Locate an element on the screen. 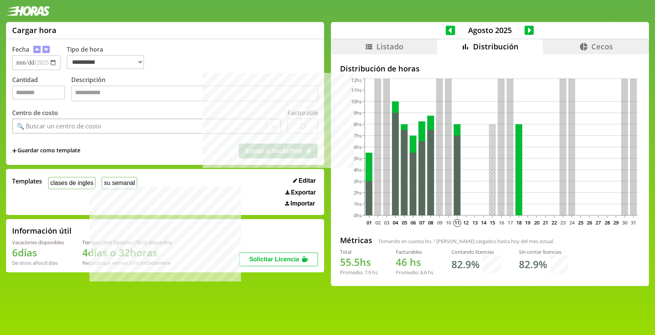 This screenshot has width=655, height=335. text: 22 is located at coordinates (555, 222).